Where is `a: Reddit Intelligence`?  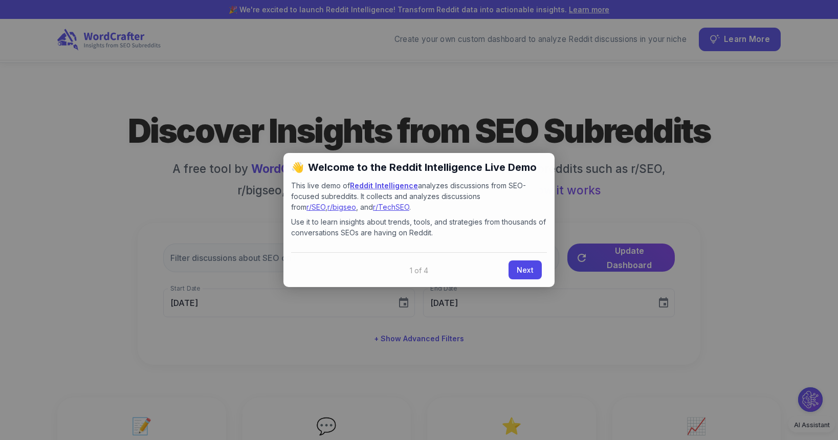
a: Reddit Intelligence is located at coordinates (384, 185).